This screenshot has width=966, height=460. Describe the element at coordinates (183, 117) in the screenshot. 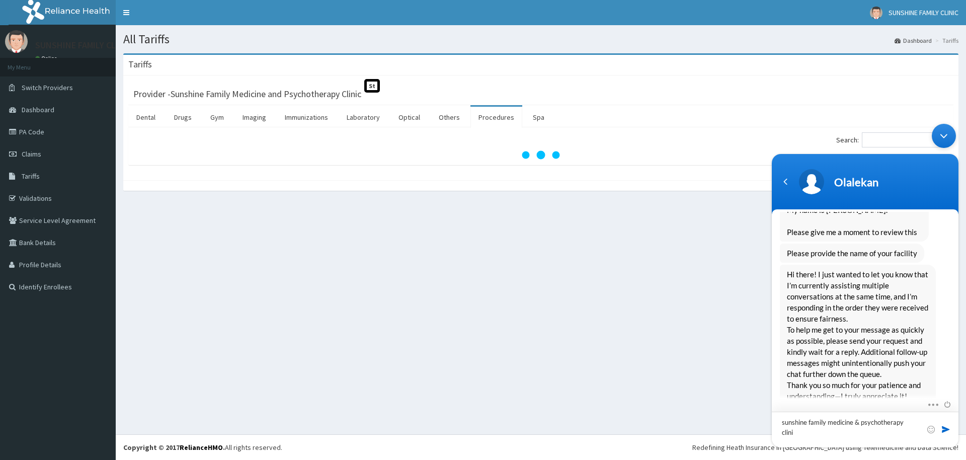

I see `a: Drugs` at that location.